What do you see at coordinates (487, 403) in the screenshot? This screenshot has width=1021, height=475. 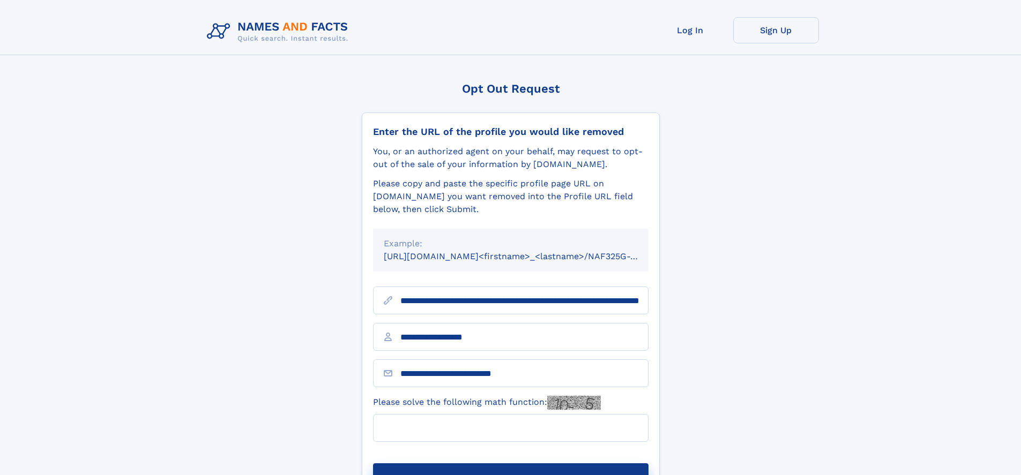 I see `label: Please solve the following math function:` at bounding box center [487, 403].